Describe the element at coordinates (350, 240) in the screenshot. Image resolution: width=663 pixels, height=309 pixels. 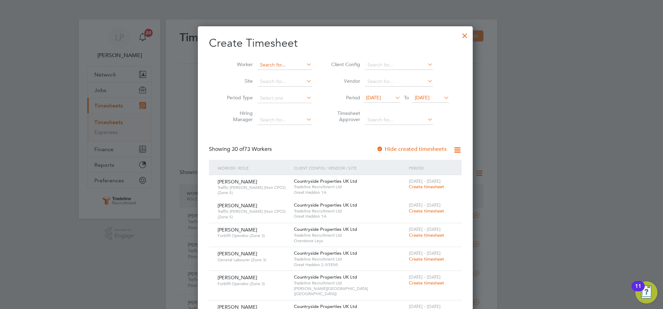
I see `span: Overstone Leys` at that location.